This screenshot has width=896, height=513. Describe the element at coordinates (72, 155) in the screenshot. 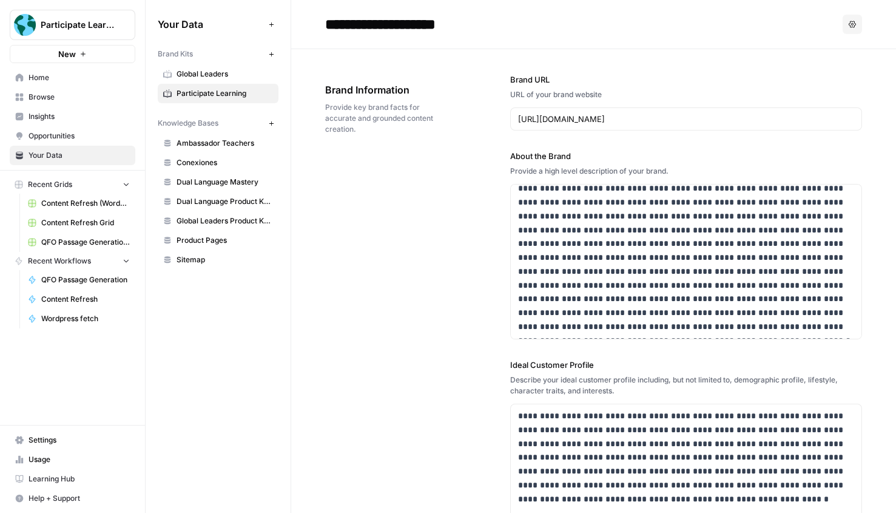

I see `a: Your Data` at that location.